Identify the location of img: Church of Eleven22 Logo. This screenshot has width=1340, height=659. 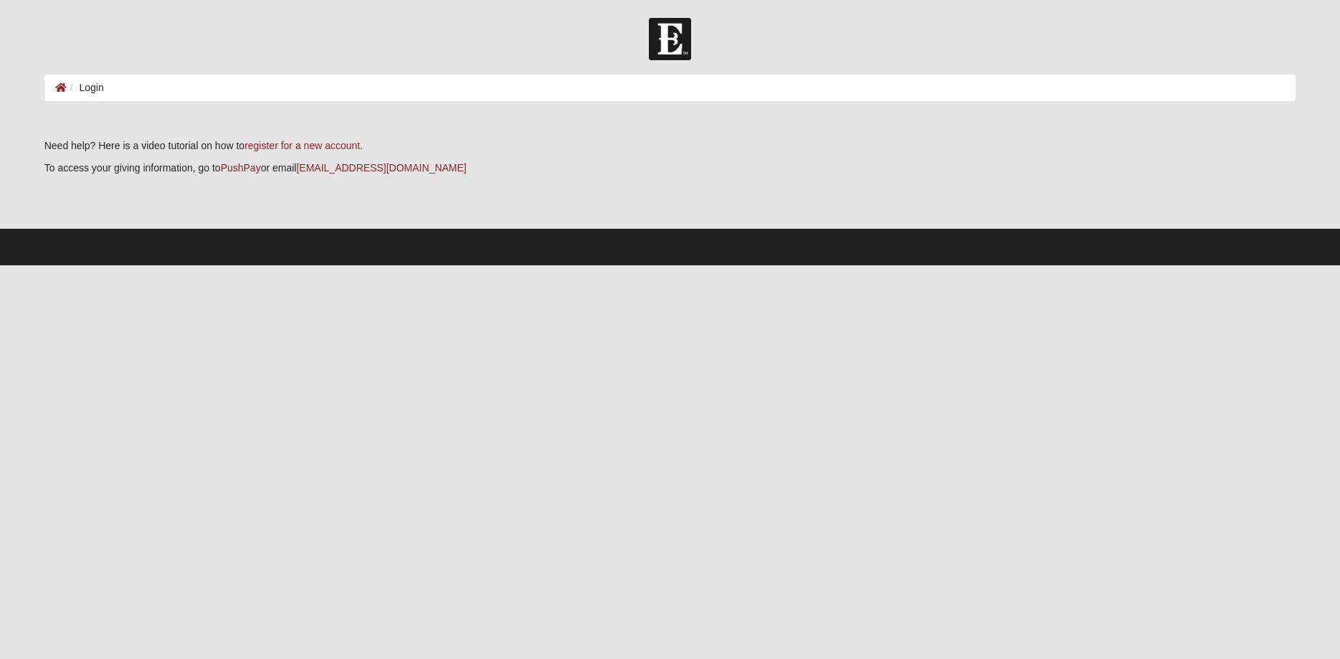
(670, 39).